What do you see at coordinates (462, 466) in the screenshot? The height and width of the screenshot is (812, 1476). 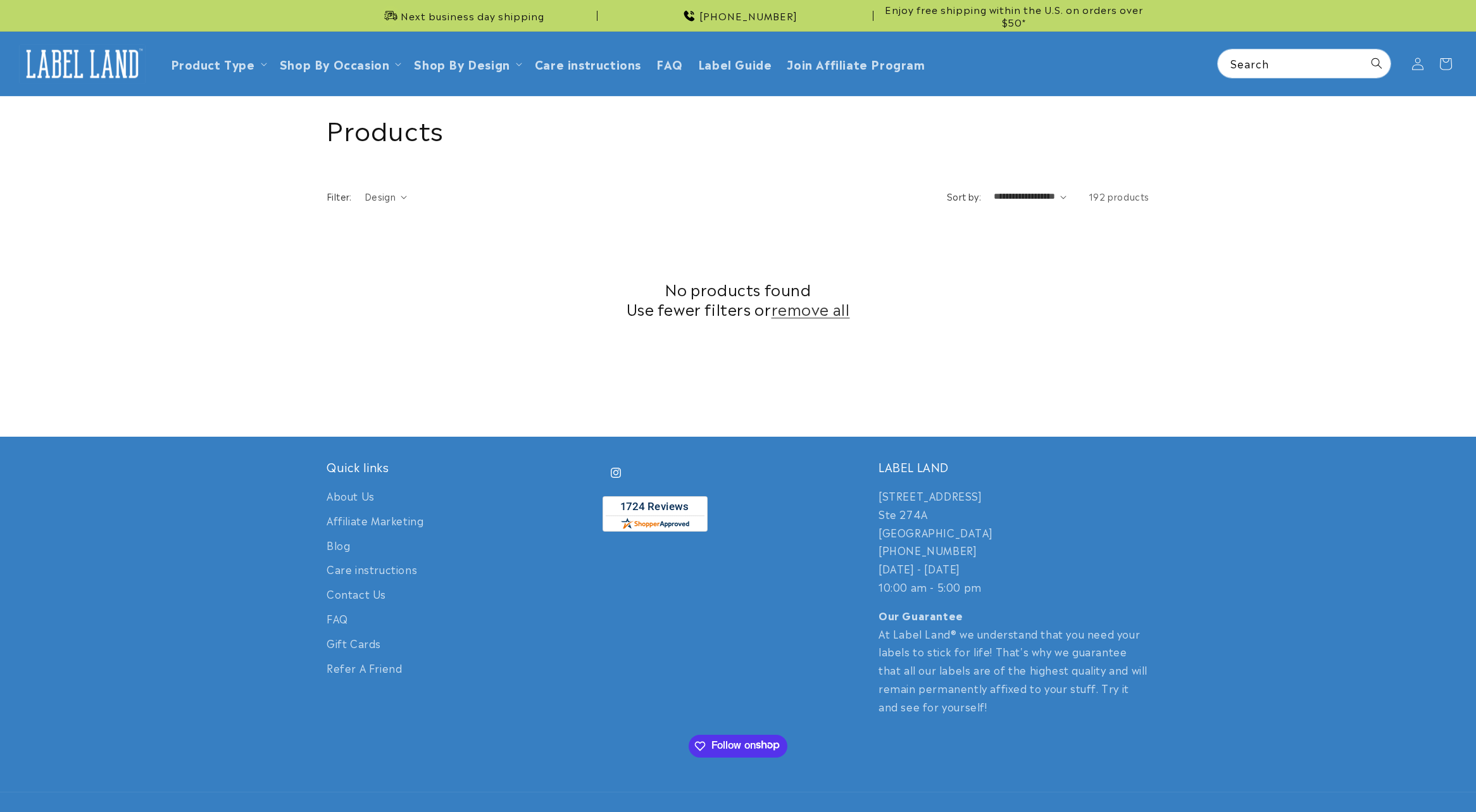 I see `h2: Quick links` at bounding box center [462, 466].